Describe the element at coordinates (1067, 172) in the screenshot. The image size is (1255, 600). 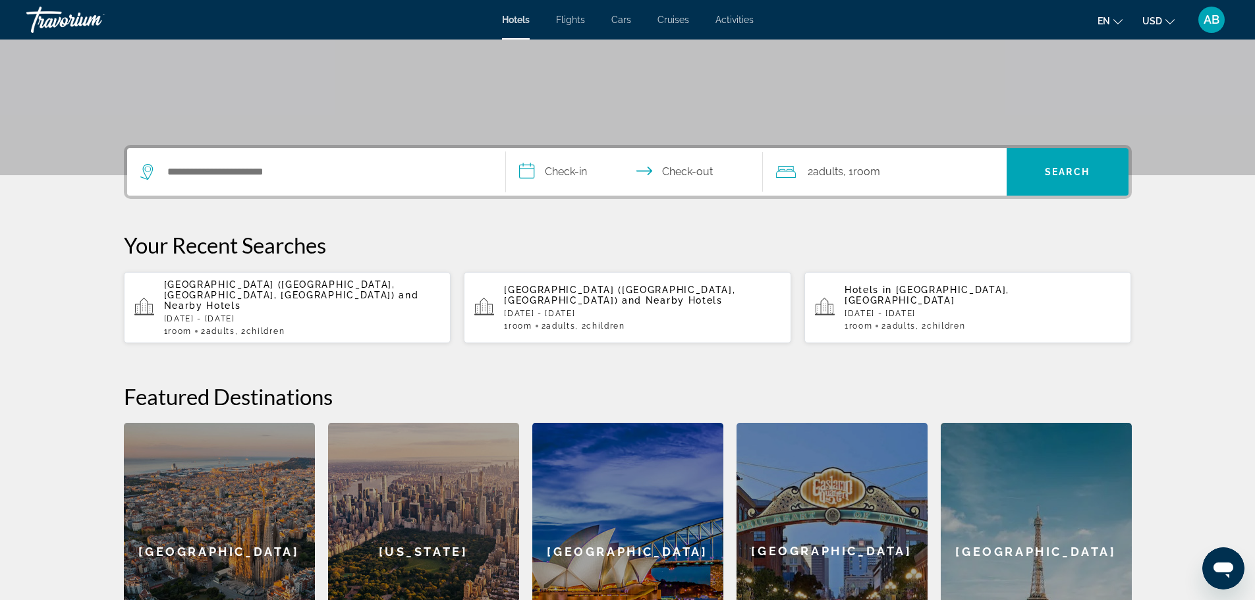
I see `button: Search` at that location.